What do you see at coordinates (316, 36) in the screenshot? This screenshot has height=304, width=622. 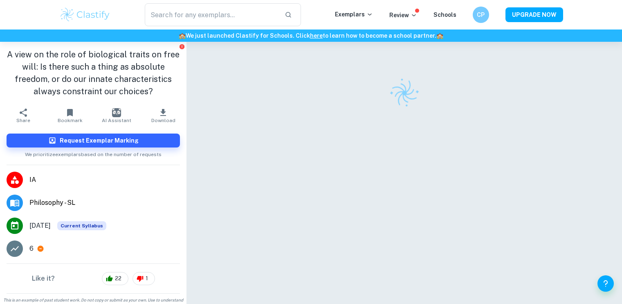 I see `a: here` at bounding box center [316, 36].